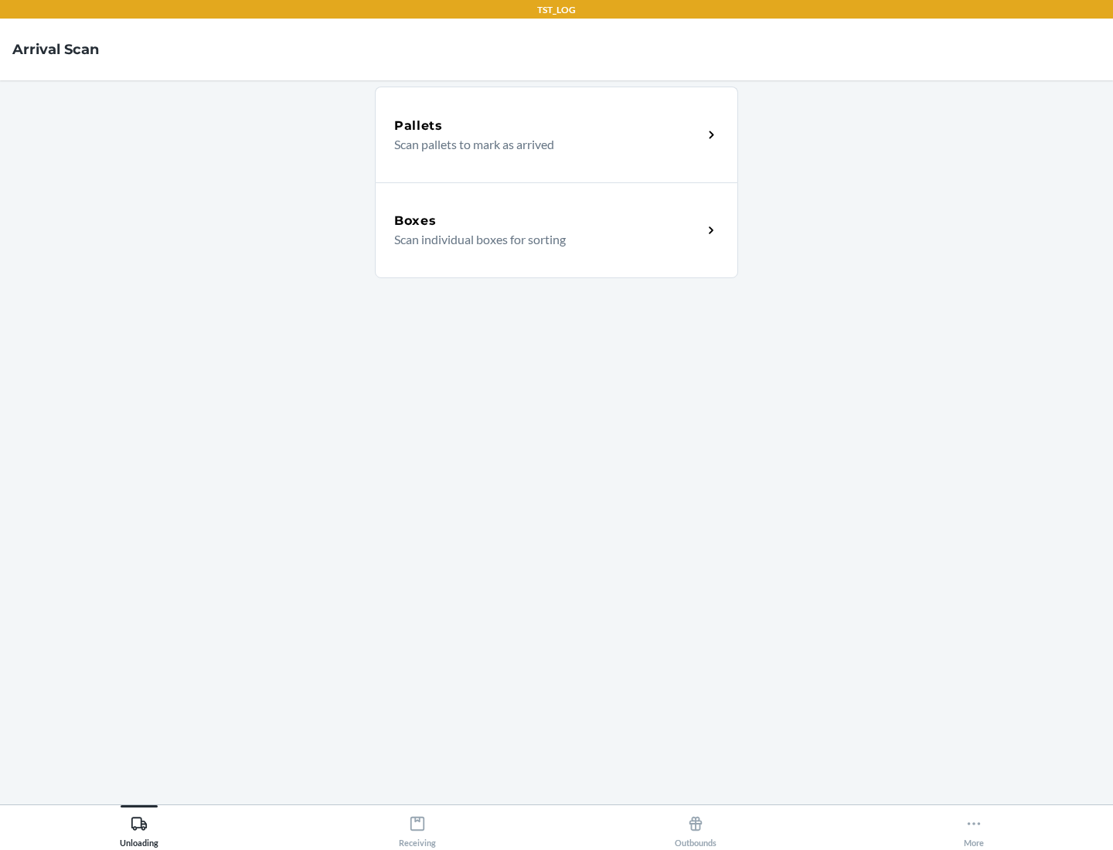 The height and width of the screenshot is (850, 1113). What do you see at coordinates (417, 829) in the screenshot?
I see `div: Receiving` at bounding box center [417, 829].